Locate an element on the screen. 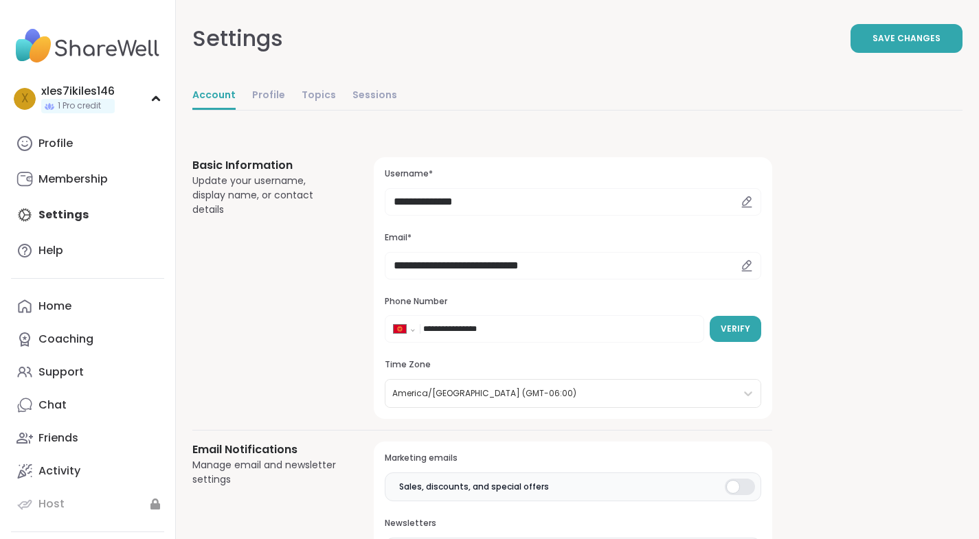 Image resolution: width=979 pixels, height=539 pixels. h3: Email Notifications is located at coordinates (267, 450).